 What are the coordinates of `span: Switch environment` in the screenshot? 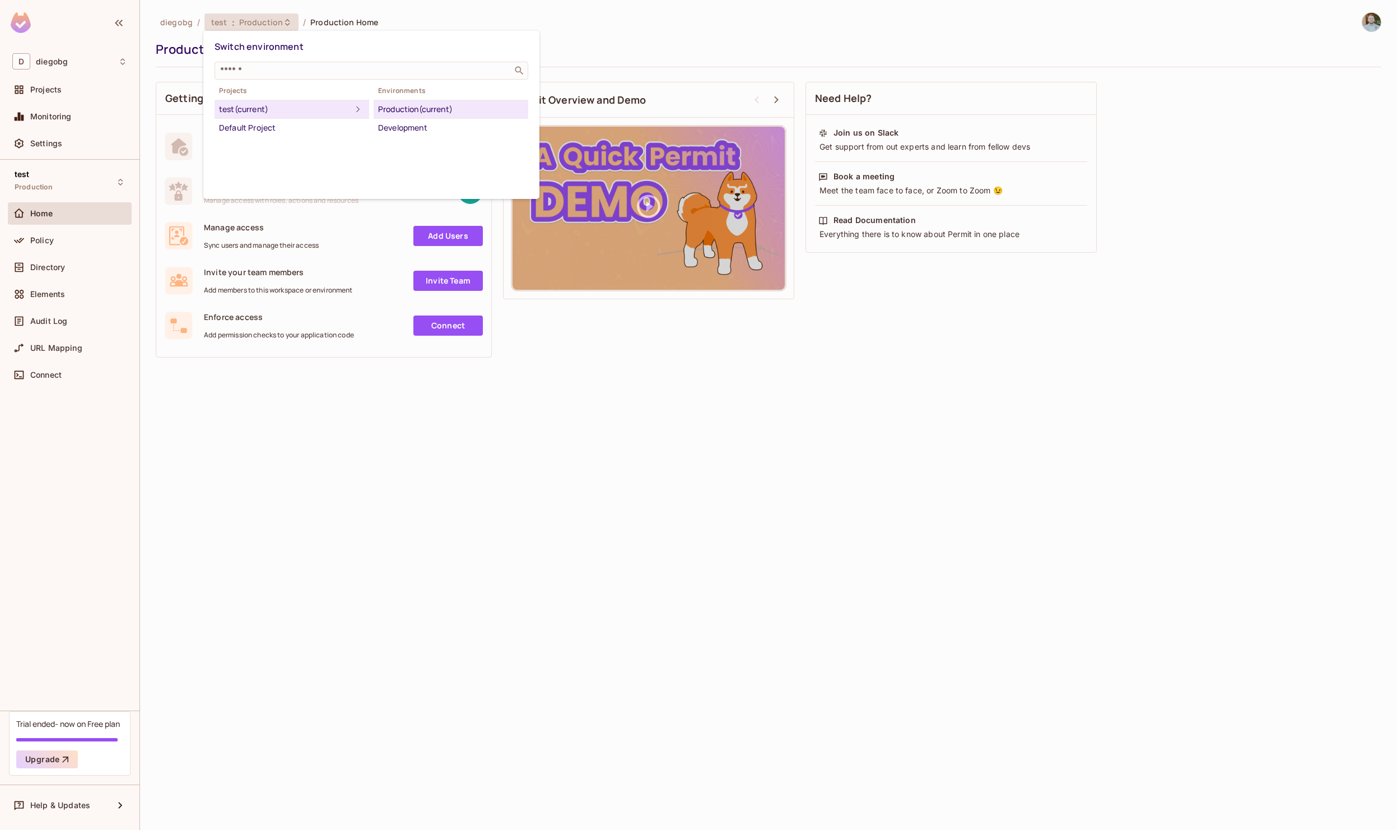 It's located at (259, 47).